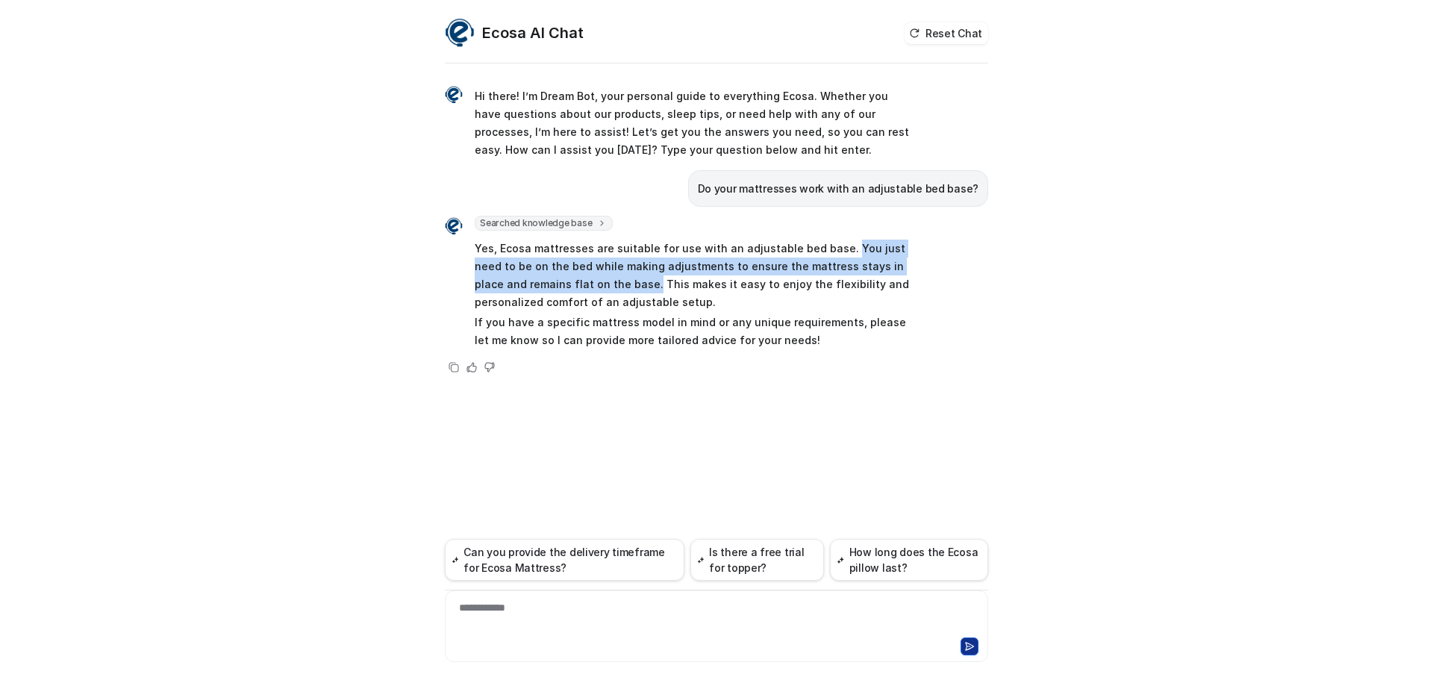  I want to click on p: Do your mattresses work with an adjustable bed base?, so click(838, 189).